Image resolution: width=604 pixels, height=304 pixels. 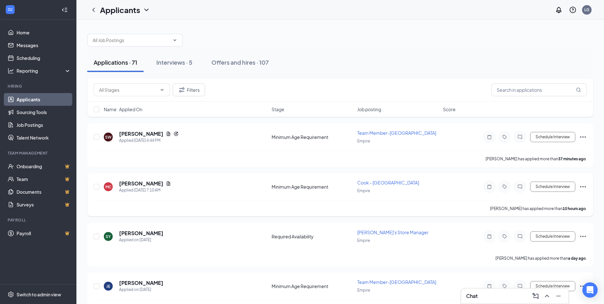 I want to click on a: OnboardingCrown, so click(x=44, y=166).